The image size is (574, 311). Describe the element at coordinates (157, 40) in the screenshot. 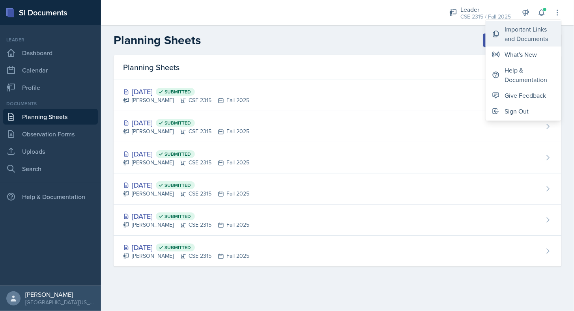

I see `h2: Planning Sheets` at that location.